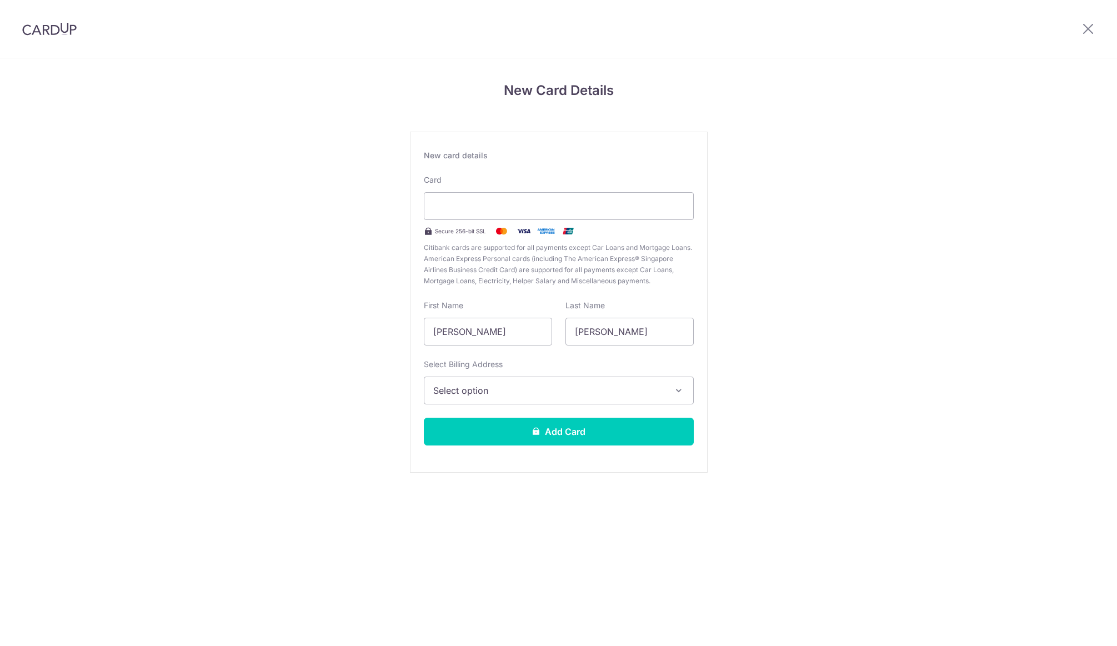 The width and height of the screenshot is (1117, 646). What do you see at coordinates (585, 306) in the screenshot?
I see `label: Last Name` at bounding box center [585, 306].